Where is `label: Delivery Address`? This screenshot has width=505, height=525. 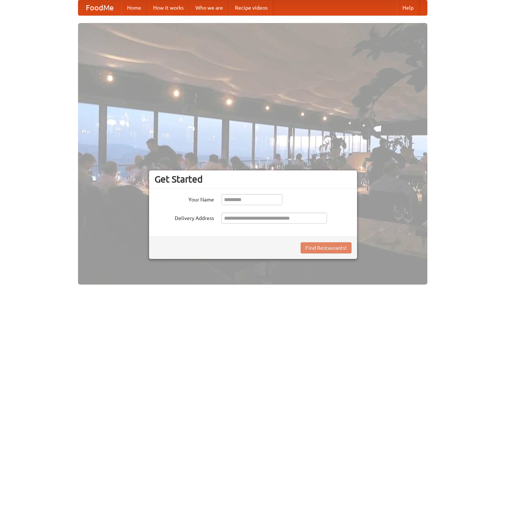 label: Delivery Address is located at coordinates (184, 217).